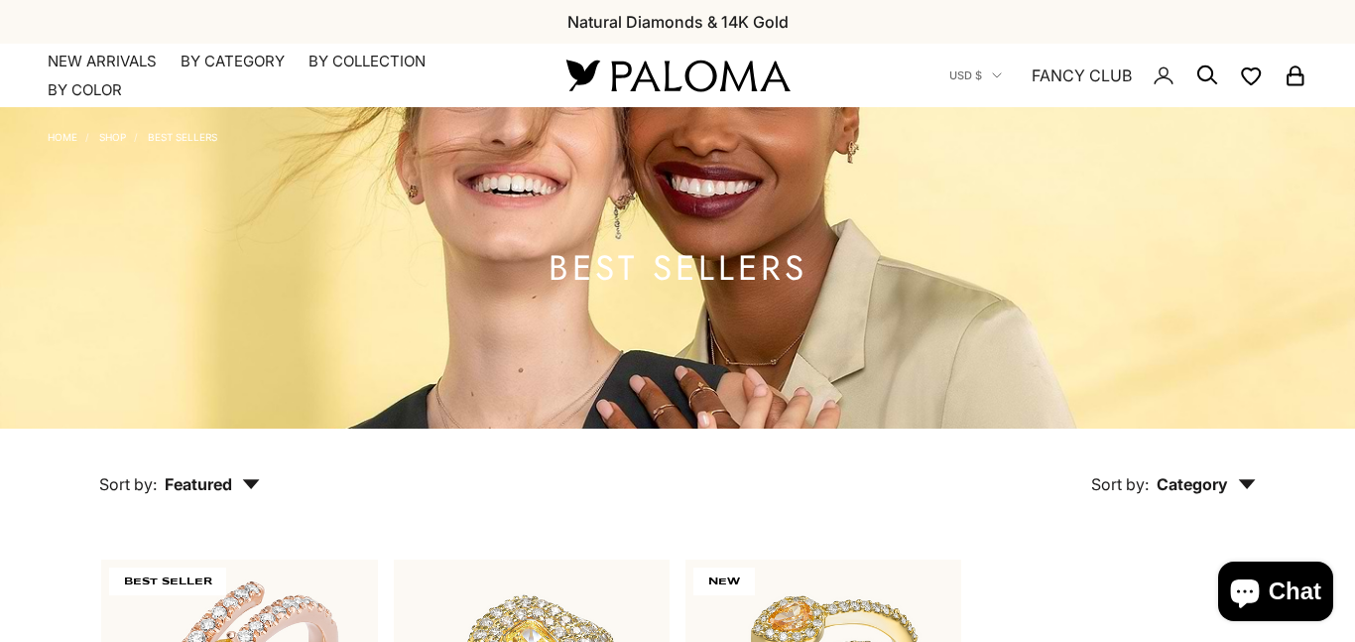 This screenshot has height=642, width=1355. What do you see at coordinates (1275, 593) in the screenshot?
I see `inbox-online-store-chat: Shopify online store chat` at bounding box center [1275, 593].